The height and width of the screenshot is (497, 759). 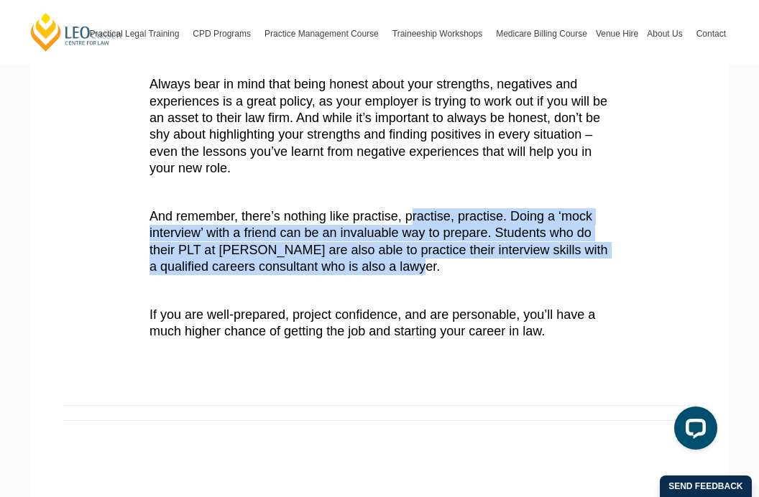 What do you see at coordinates (33, 27) in the screenshot?
I see `button: Open LiveChat chat widget` at bounding box center [33, 27].